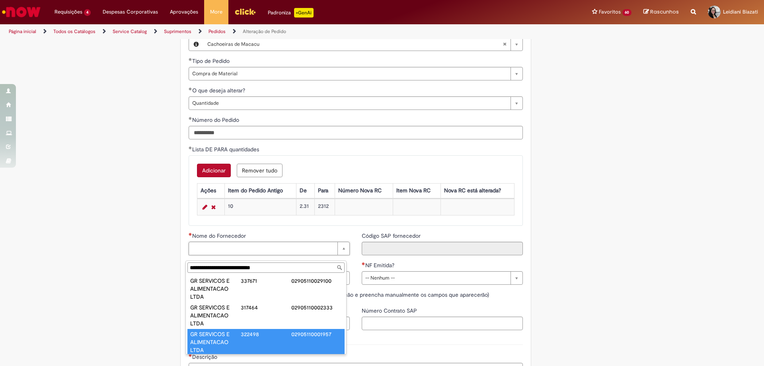 The height and width of the screenshot is (366, 764). Describe the element at coordinates (316, 280) in the screenshot. I see `div: 02905110029100` at that location.